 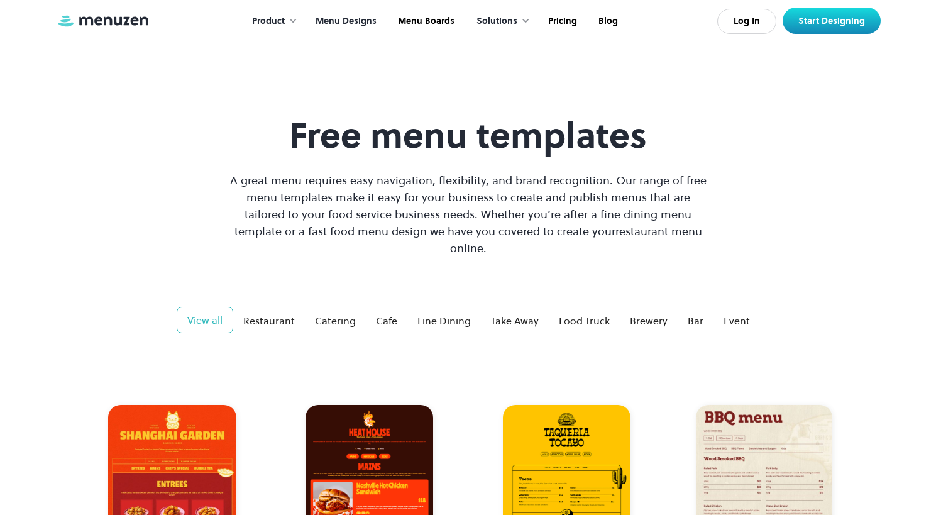 I want to click on a: Log In, so click(x=747, y=21).